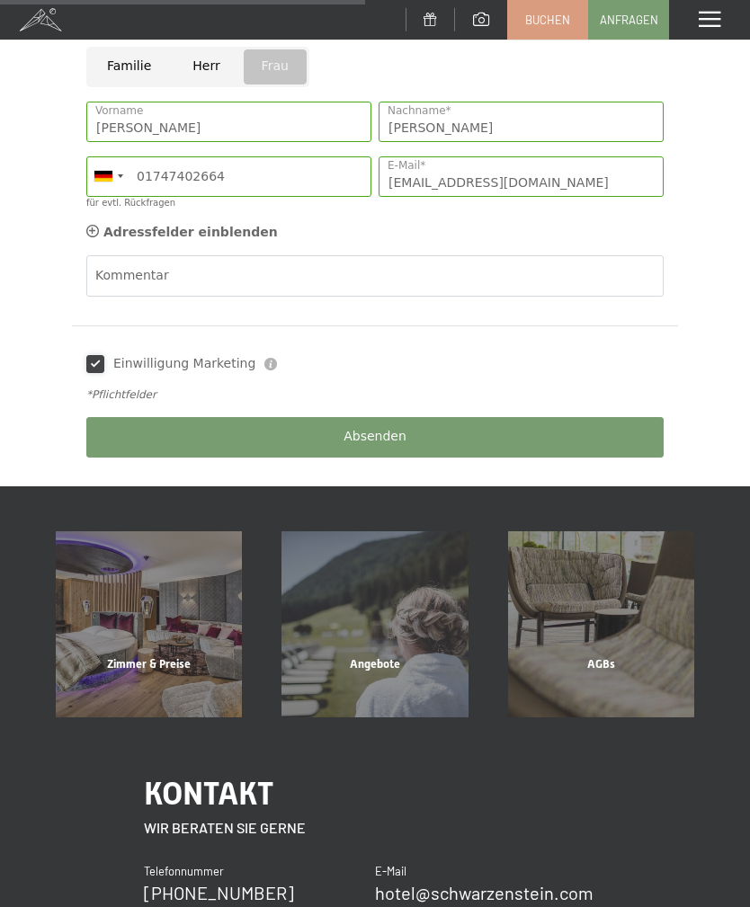 This screenshot has width=750, height=907. What do you see at coordinates (130, 202) in the screenshot?
I see `label: für evtl. Rückfragen` at bounding box center [130, 202].